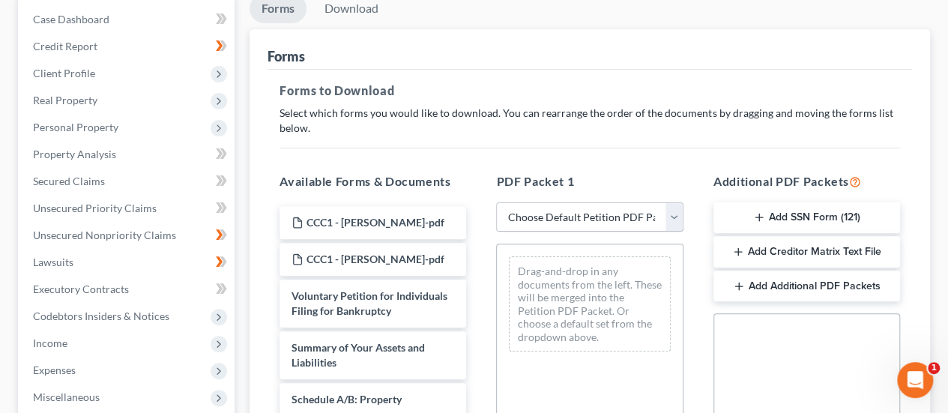 The width and height of the screenshot is (948, 413). I want to click on button: Add Additional PDF Packets, so click(806, 286).